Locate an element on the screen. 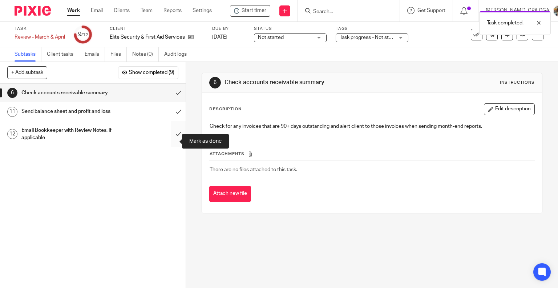 The width and height of the screenshot is (558, 288). button: Edit description is located at coordinates (510, 109).